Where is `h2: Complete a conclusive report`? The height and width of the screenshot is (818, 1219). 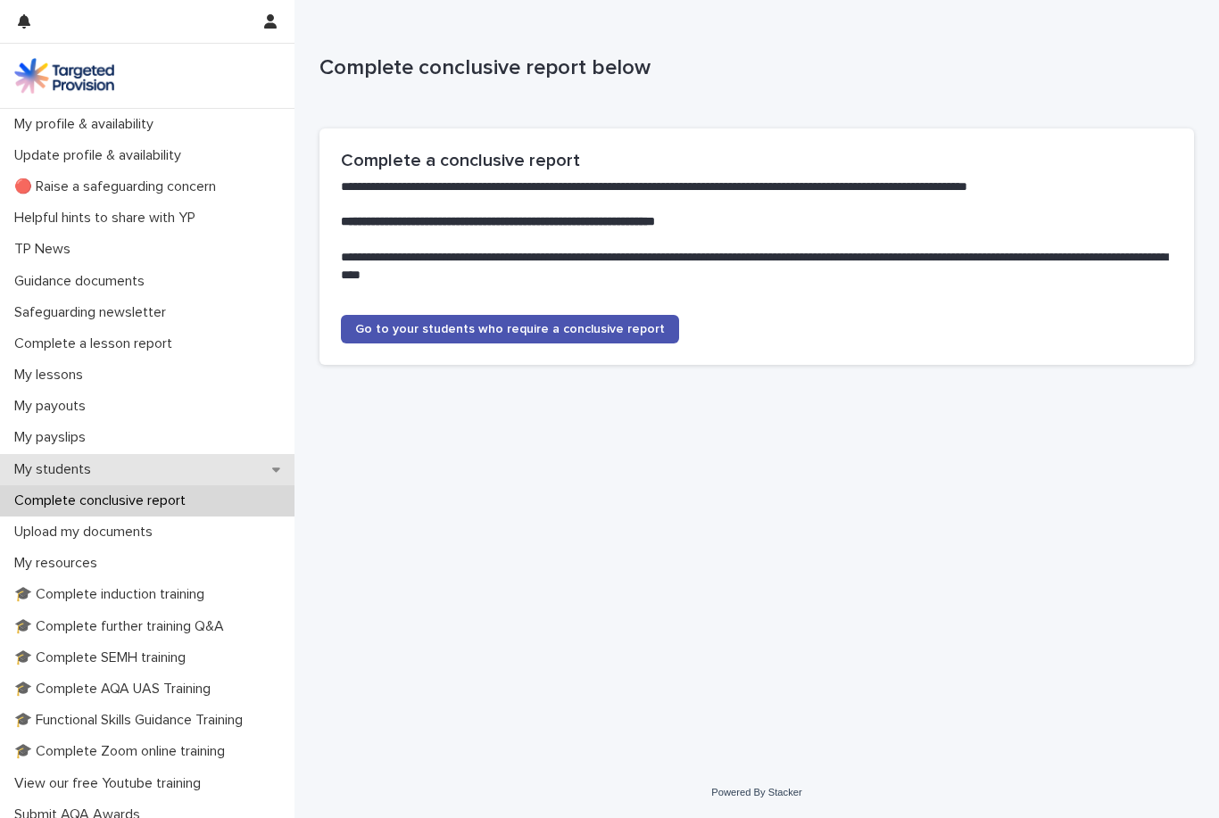 h2: Complete a conclusive report is located at coordinates (757, 161).